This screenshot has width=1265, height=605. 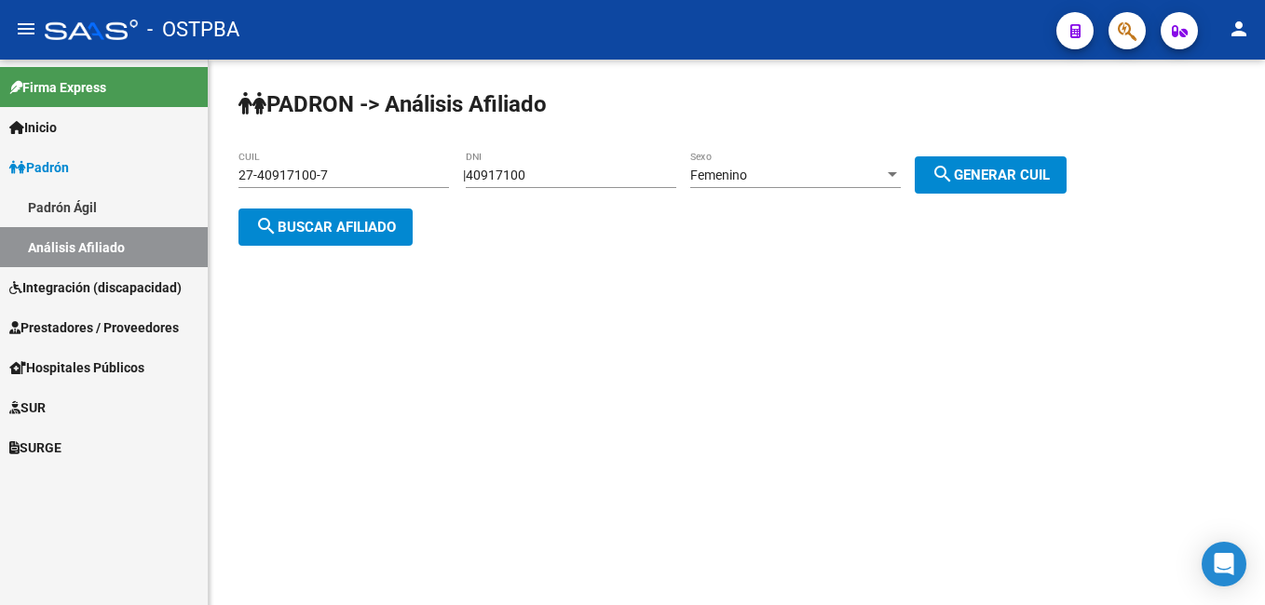 I want to click on span: Hospitales Públicos, so click(x=76, y=368).